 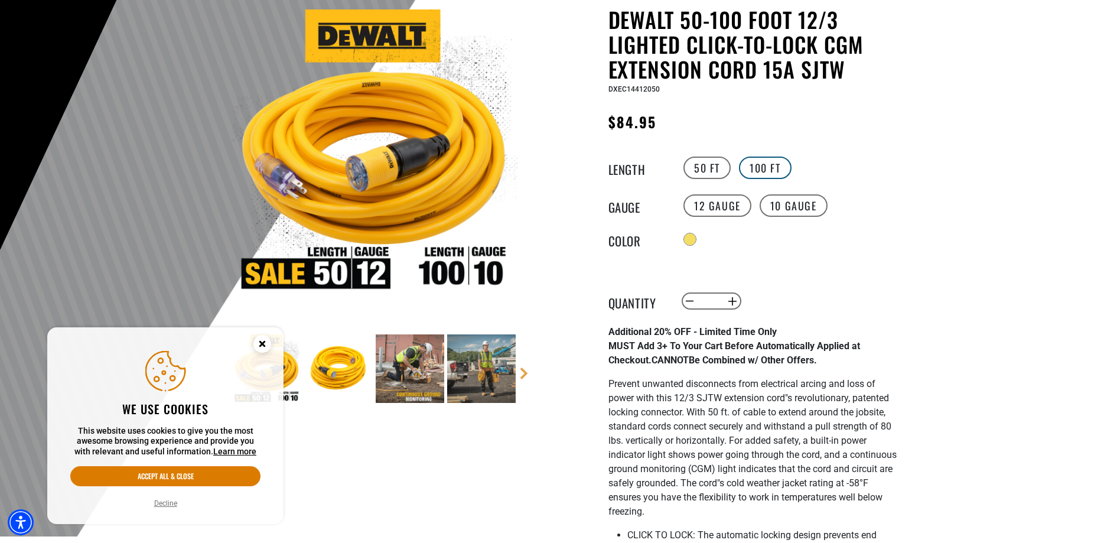 I want to click on button: Decline, so click(x=165, y=503).